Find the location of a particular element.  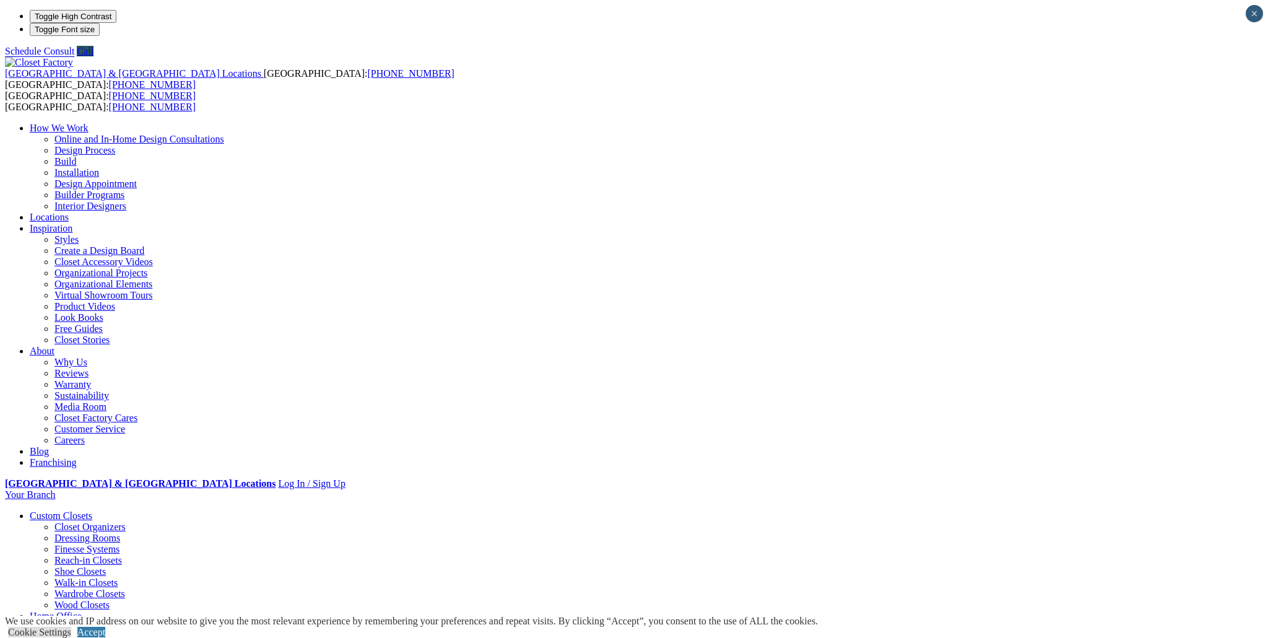

a: Product Videos is located at coordinates (85, 306).